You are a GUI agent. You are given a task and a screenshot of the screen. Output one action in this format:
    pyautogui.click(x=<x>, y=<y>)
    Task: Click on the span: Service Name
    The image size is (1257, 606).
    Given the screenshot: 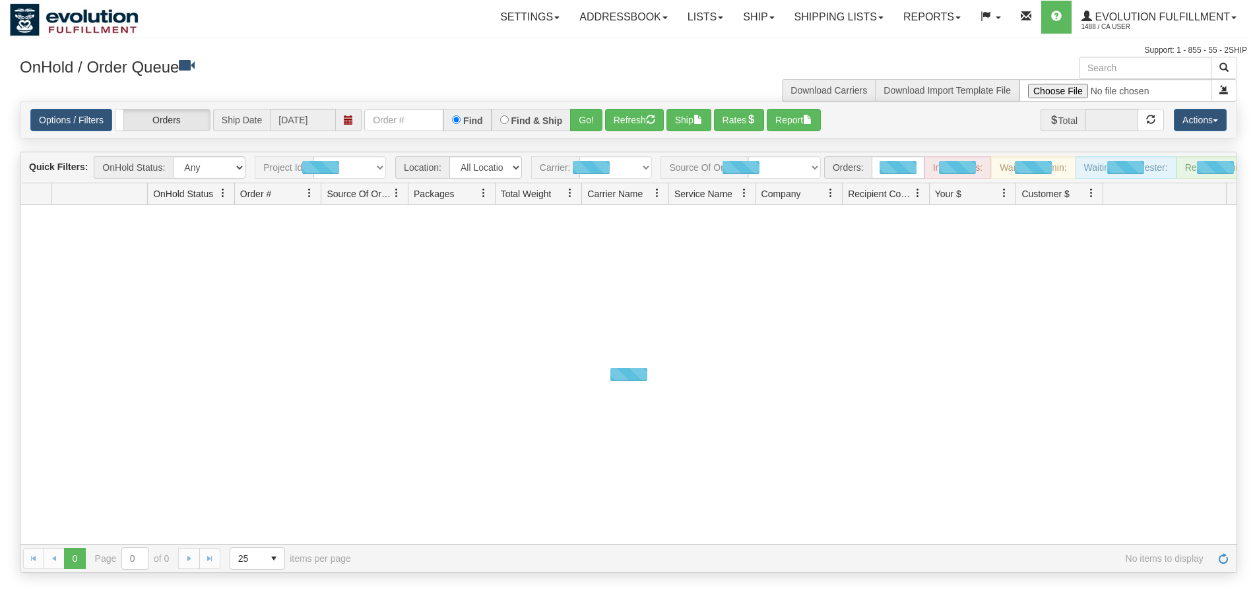 What is the action you would take?
    pyautogui.click(x=703, y=194)
    